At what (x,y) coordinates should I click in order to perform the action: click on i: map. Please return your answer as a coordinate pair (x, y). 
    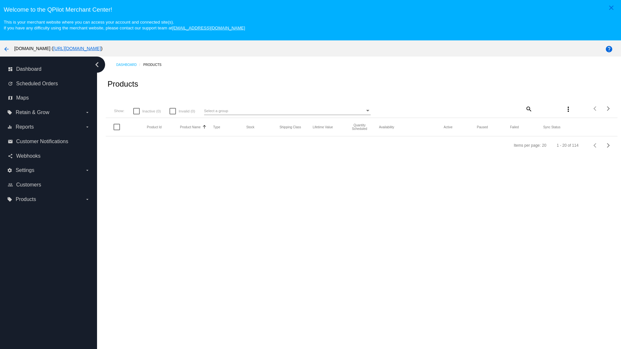
    Looking at the image, I should click on (10, 98).